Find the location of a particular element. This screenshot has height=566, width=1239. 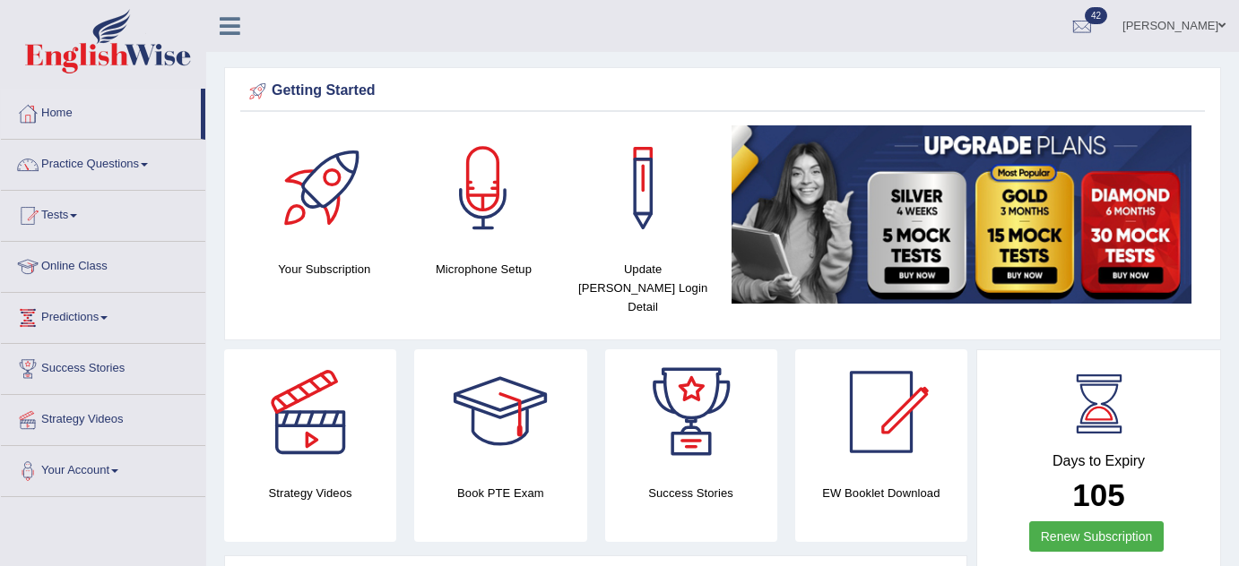

a: Predictions is located at coordinates (103, 315).